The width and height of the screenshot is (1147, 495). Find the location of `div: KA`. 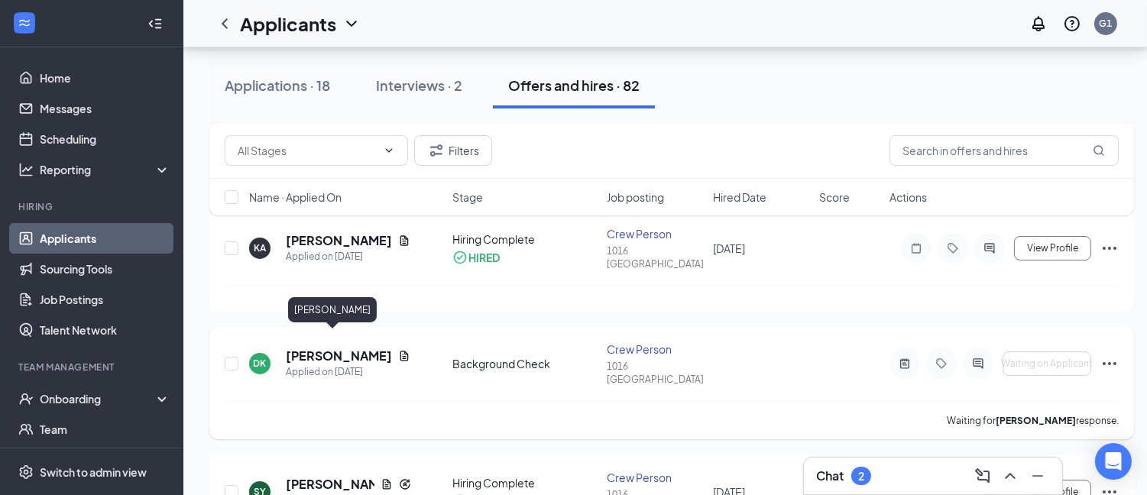

div: KA is located at coordinates (260, 248).